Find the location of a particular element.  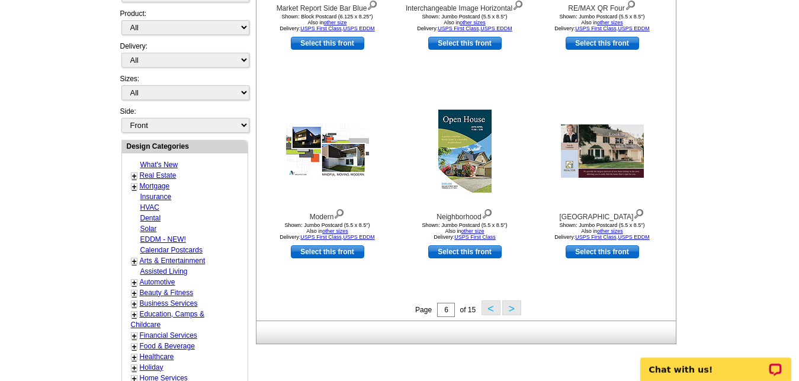

div: Modern is located at coordinates (328, 214).